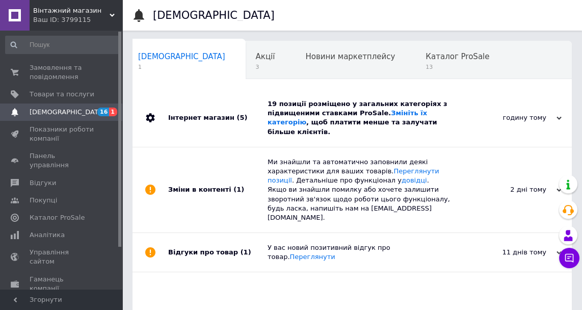 Image resolution: width=582 pixels, height=310 pixels. Describe the element at coordinates (47, 235) in the screenshot. I see `span: Аналітика` at that location.